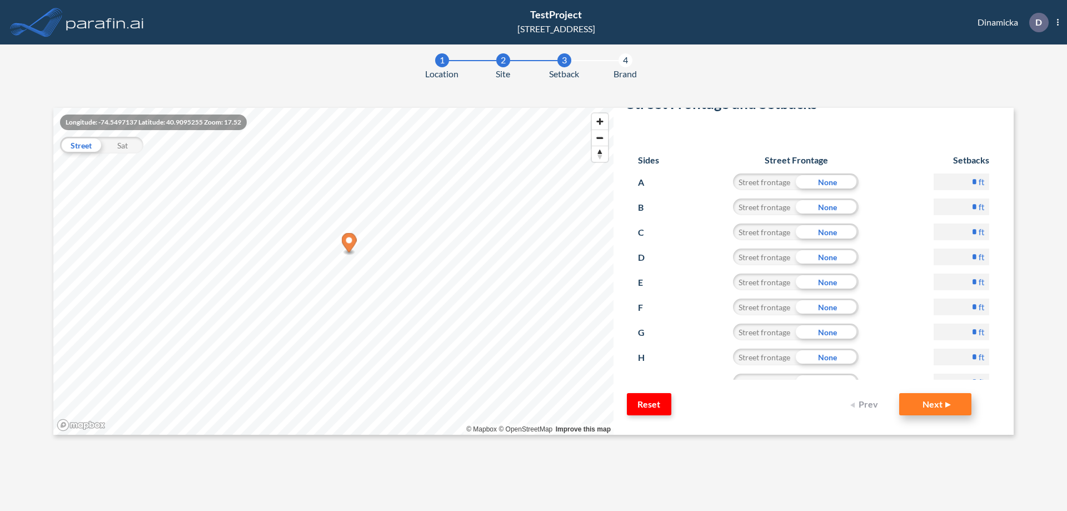  I want to click on span: Brand, so click(625, 74).